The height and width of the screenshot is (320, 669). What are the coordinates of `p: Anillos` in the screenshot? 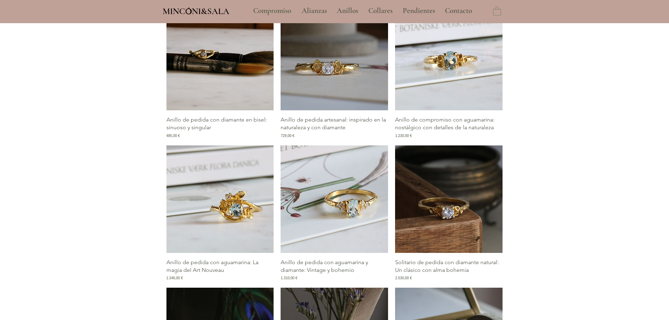 It's located at (347, 11).